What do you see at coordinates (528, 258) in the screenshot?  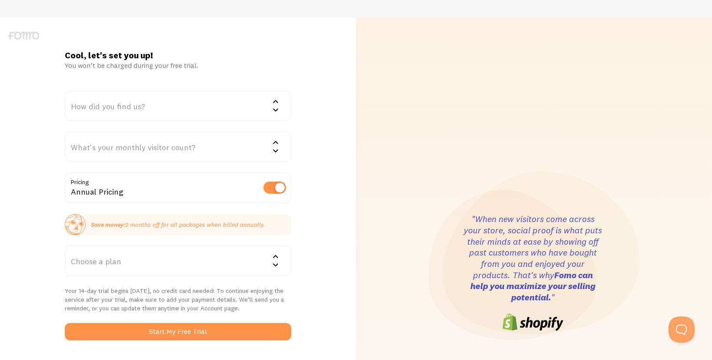 I see `h3: " on your website to help increase sales and conversions."` at bounding box center [528, 258].